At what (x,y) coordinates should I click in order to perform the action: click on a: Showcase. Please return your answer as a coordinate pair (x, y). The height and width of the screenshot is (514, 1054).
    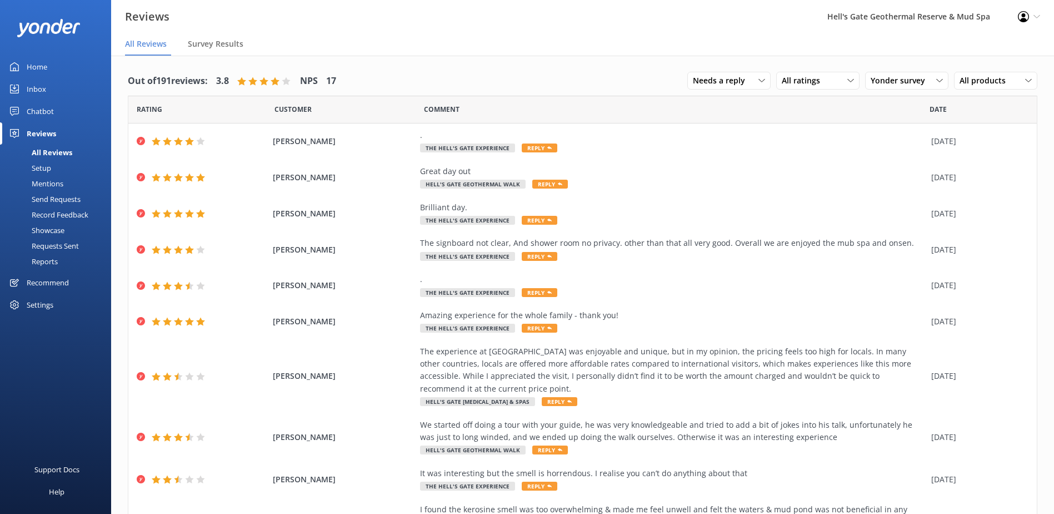
    Looking at the image, I should click on (59, 230).